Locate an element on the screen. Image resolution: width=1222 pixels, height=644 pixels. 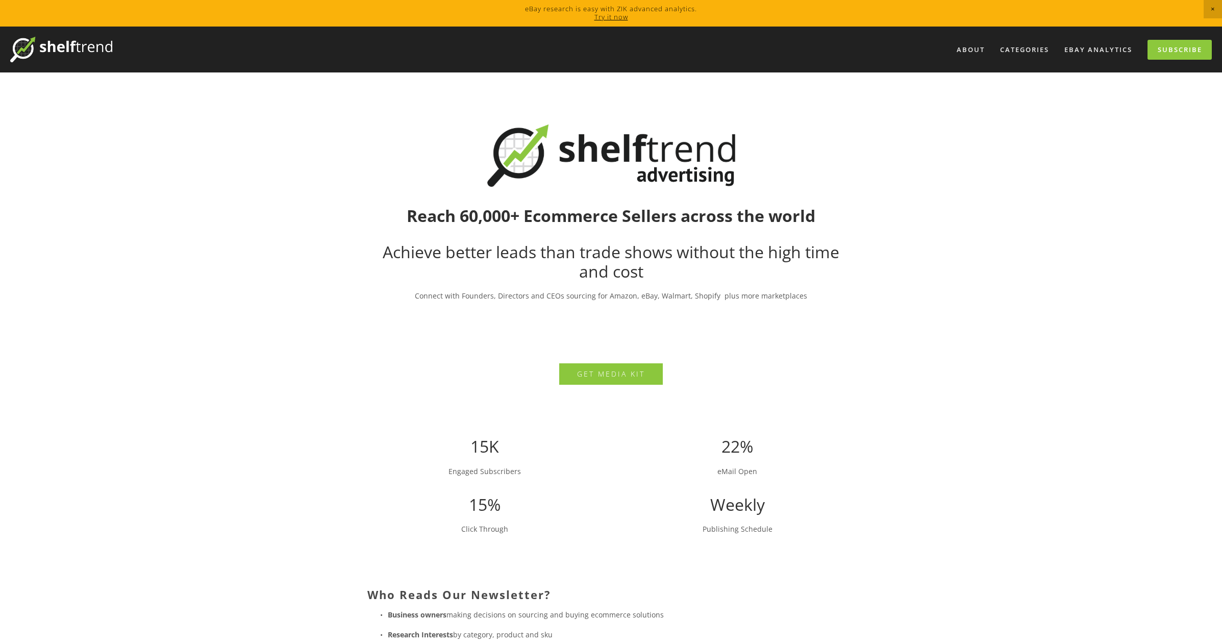
h1: Achieve better leads than trade shows without the high time and cost is located at coordinates (611, 262).